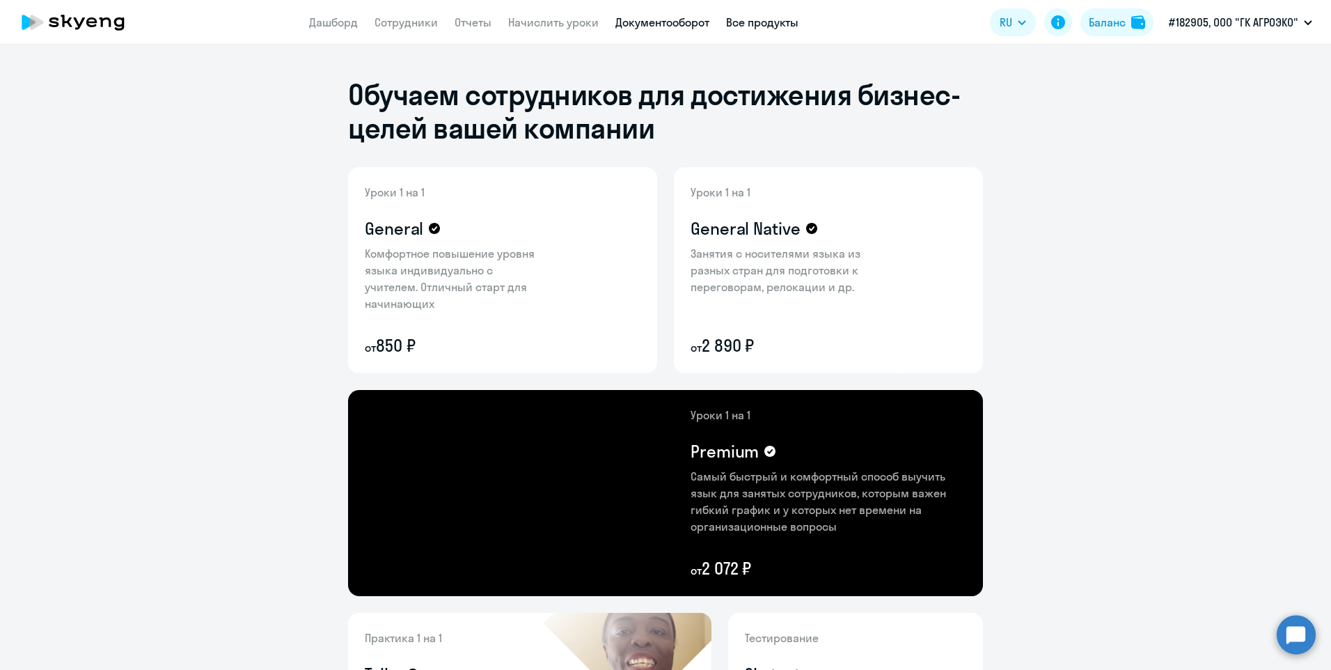  I want to click on a: Балансbalance, so click(1116, 22).